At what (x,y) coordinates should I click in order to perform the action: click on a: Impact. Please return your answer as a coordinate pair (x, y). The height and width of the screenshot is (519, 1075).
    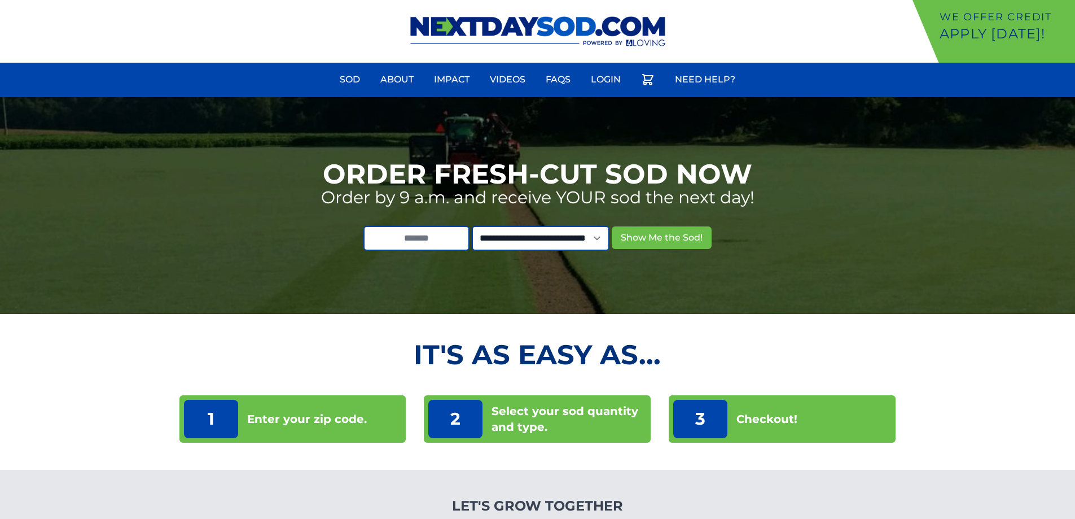
    Looking at the image, I should click on (451, 80).